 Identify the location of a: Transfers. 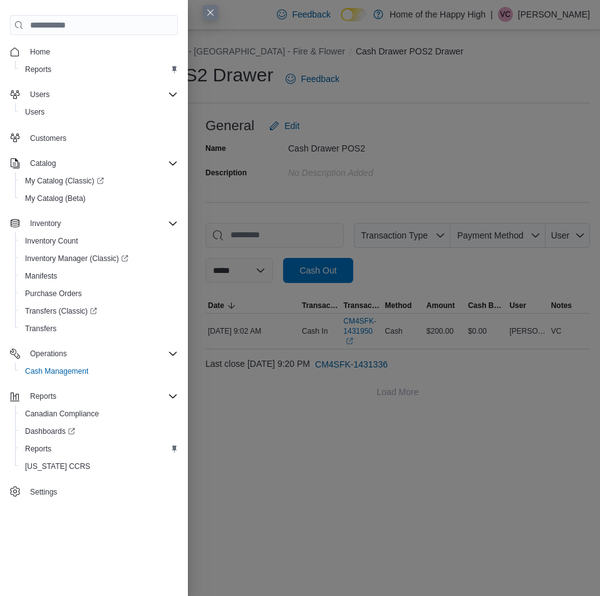
(41, 329).